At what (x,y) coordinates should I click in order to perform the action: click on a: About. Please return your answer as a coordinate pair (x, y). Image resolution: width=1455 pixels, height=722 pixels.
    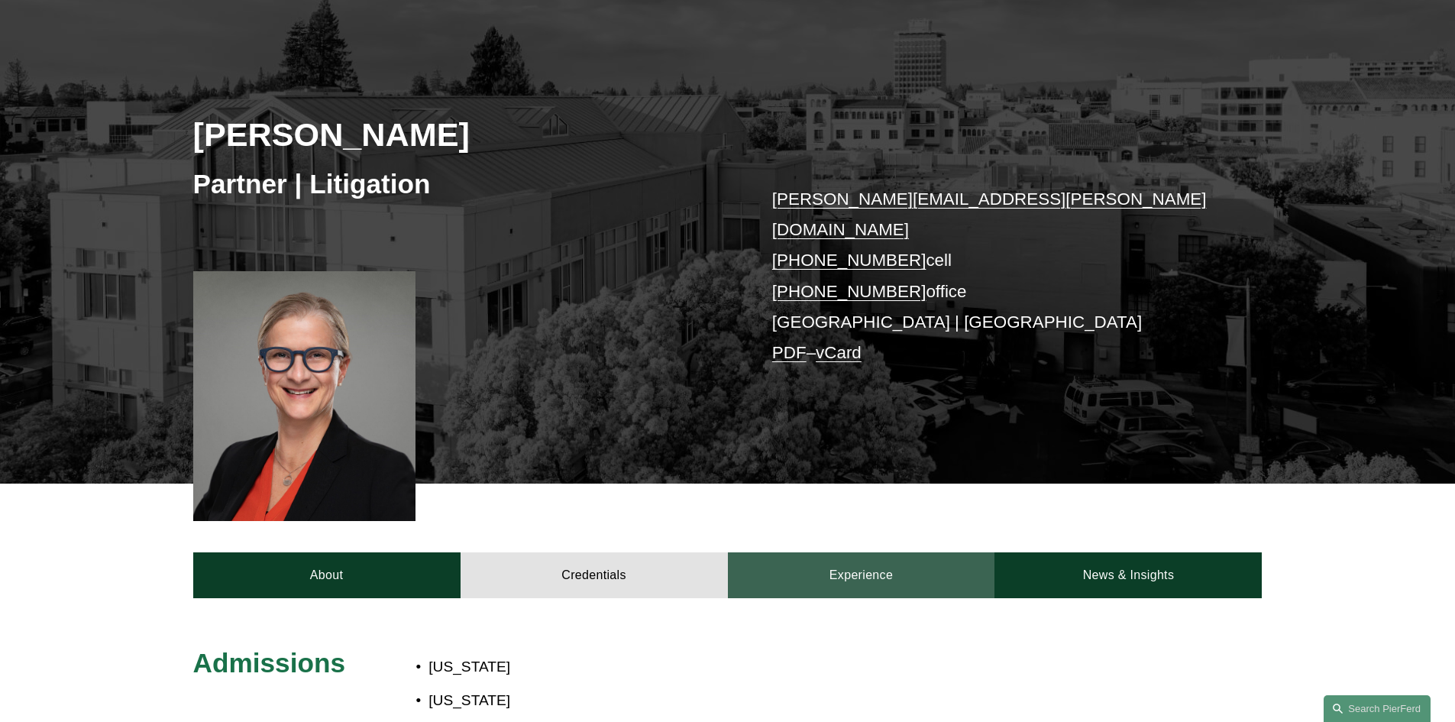
    Looking at the image, I should click on (327, 575).